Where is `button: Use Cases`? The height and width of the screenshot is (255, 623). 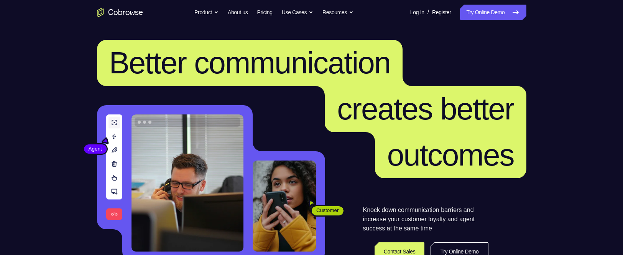 button: Use Cases is located at coordinates (297, 12).